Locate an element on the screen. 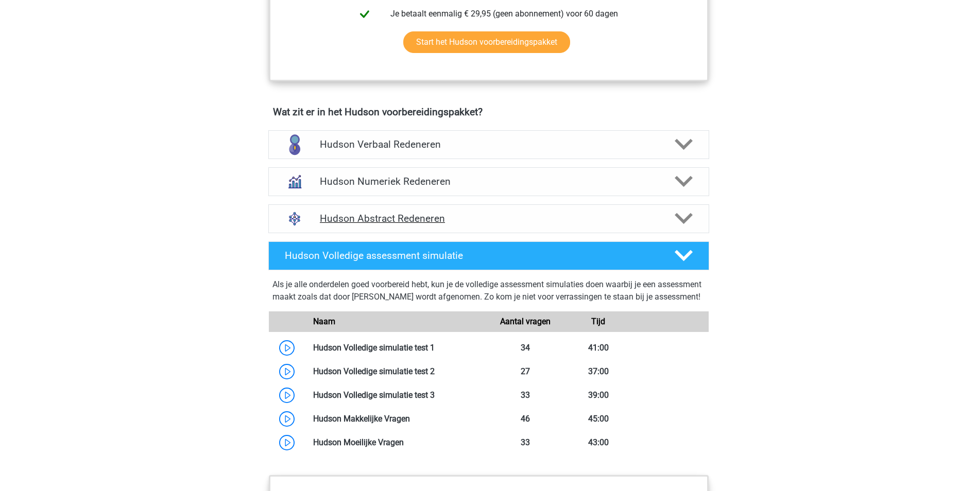  h4: Hudson Verbaal Redeneren is located at coordinates (488, 144).